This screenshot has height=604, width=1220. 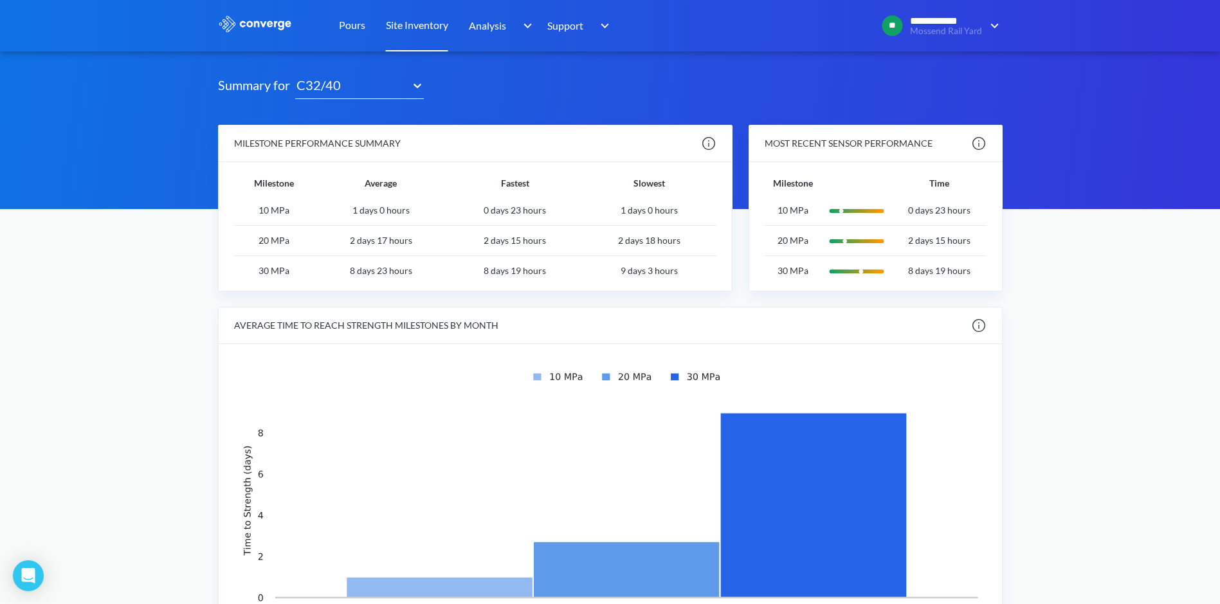 I want to click on div: MILESTONE PERFORMANCE SUMMARY, so click(x=317, y=143).